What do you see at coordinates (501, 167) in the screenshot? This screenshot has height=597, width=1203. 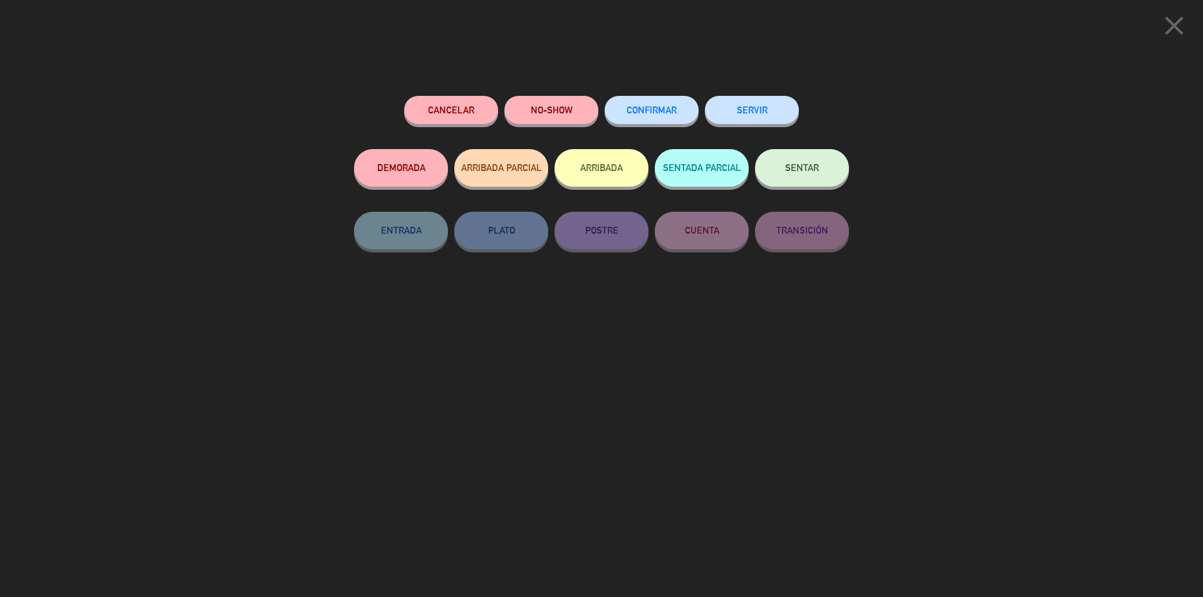 I see `span: ARRIBADA PARCIAL` at bounding box center [501, 167].